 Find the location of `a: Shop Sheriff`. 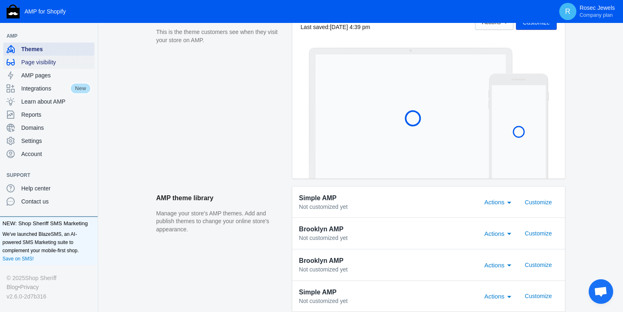

a: Shop Sheriff is located at coordinates (40, 278).